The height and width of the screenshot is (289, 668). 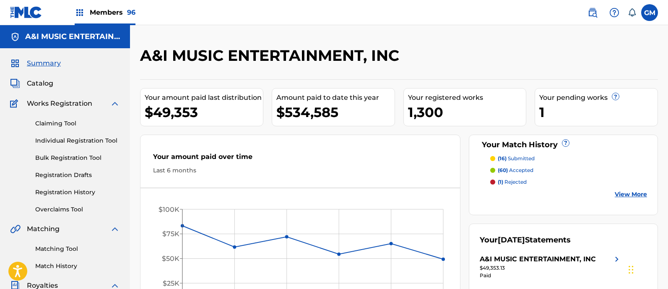 I want to click on p: rejected, so click(x=512, y=182).